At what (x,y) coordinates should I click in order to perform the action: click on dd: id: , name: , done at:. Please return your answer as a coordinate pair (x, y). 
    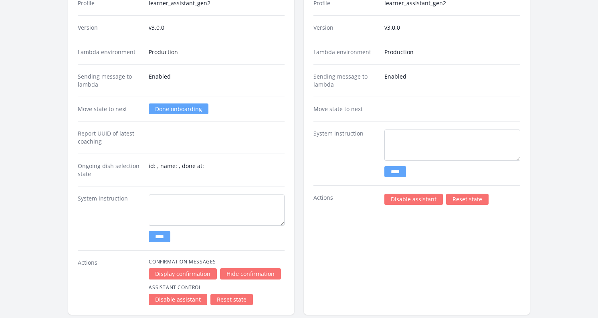
    Looking at the image, I should click on (216, 170).